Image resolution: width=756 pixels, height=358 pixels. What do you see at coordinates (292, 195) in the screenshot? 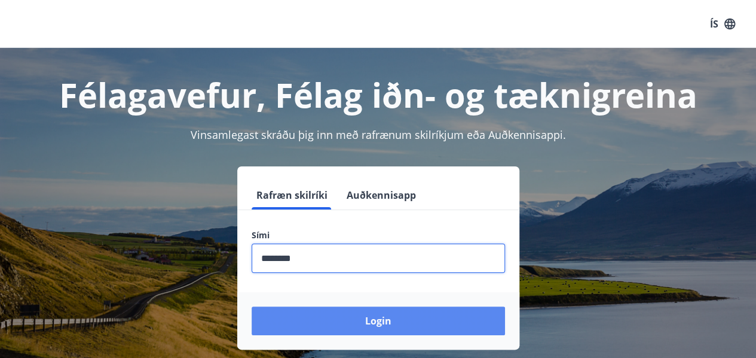
I see `button: Rafræn skilríki` at bounding box center [292, 195].